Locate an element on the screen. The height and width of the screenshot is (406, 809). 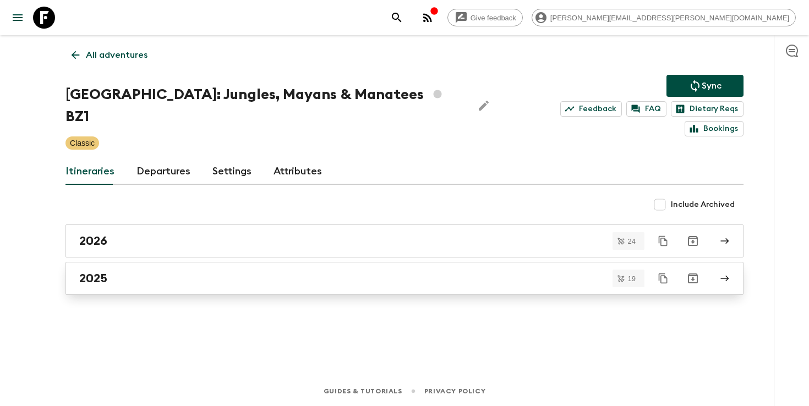
a: Attributes is located at coordinates (298, 172).